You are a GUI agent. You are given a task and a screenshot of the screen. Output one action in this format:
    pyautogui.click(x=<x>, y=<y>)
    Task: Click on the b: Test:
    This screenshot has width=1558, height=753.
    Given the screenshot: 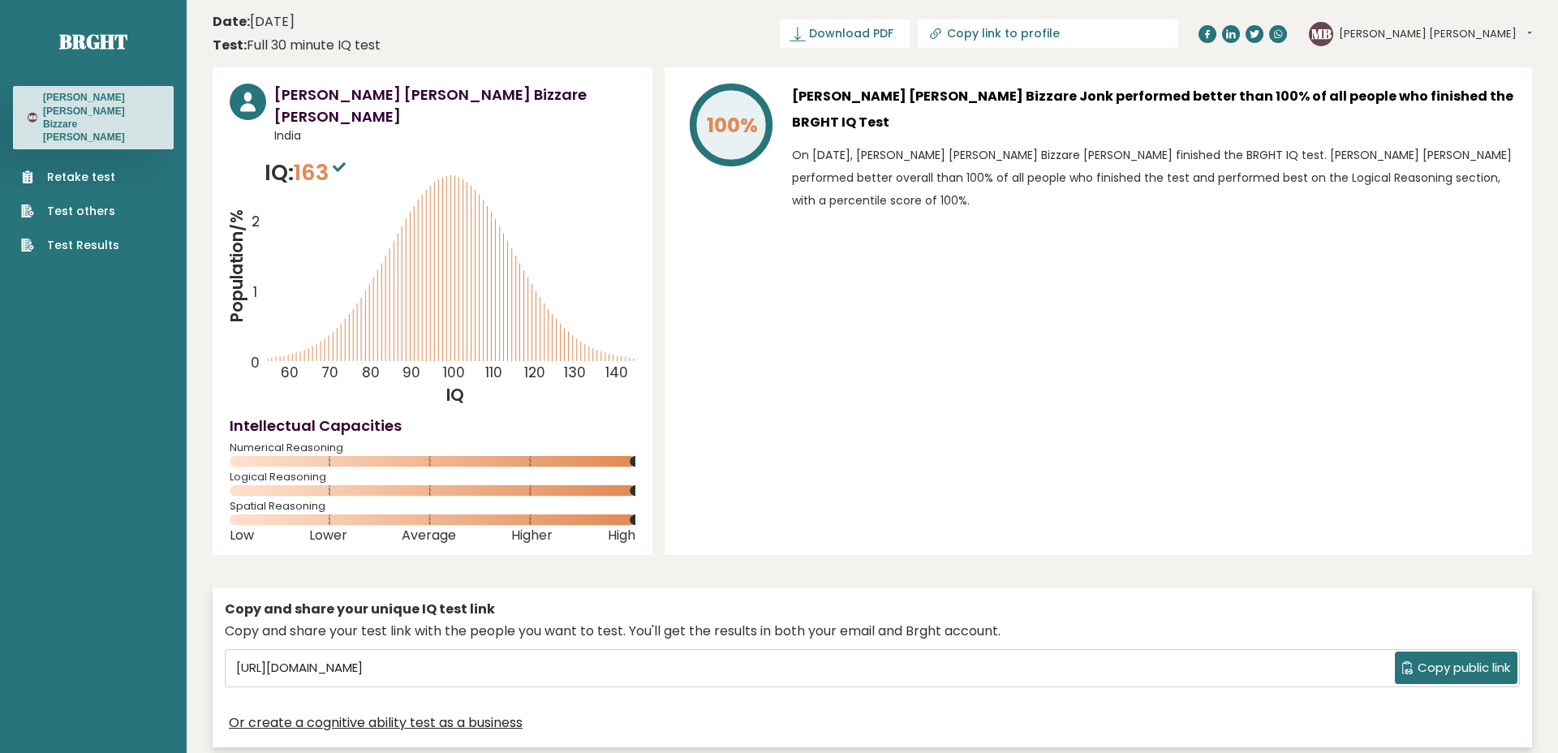 What is the action you would take?
    pyautogui.click(x=230, y=45)
    